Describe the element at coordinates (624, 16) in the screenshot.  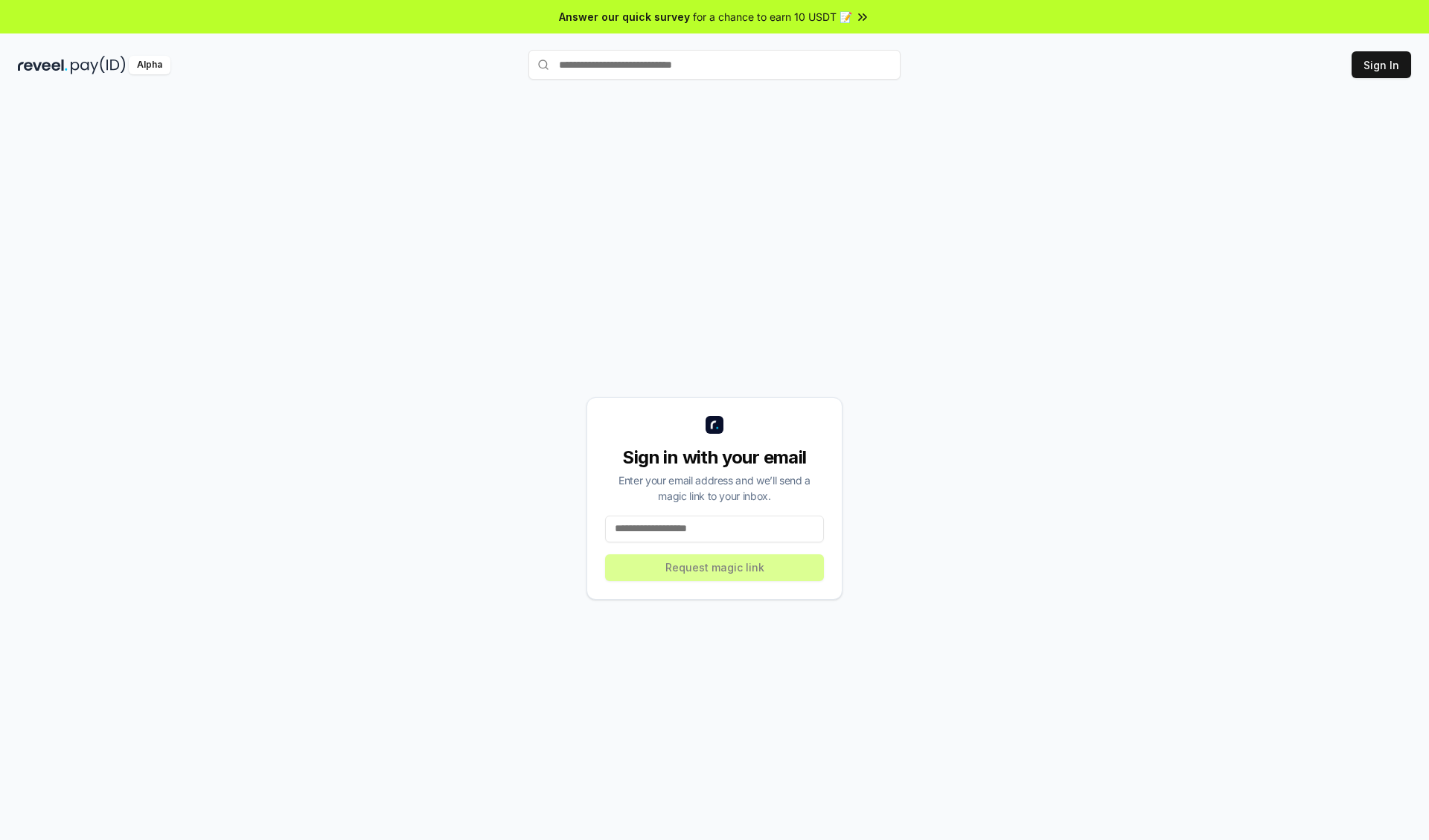
I see `span: Answer our quick survey` at that location.